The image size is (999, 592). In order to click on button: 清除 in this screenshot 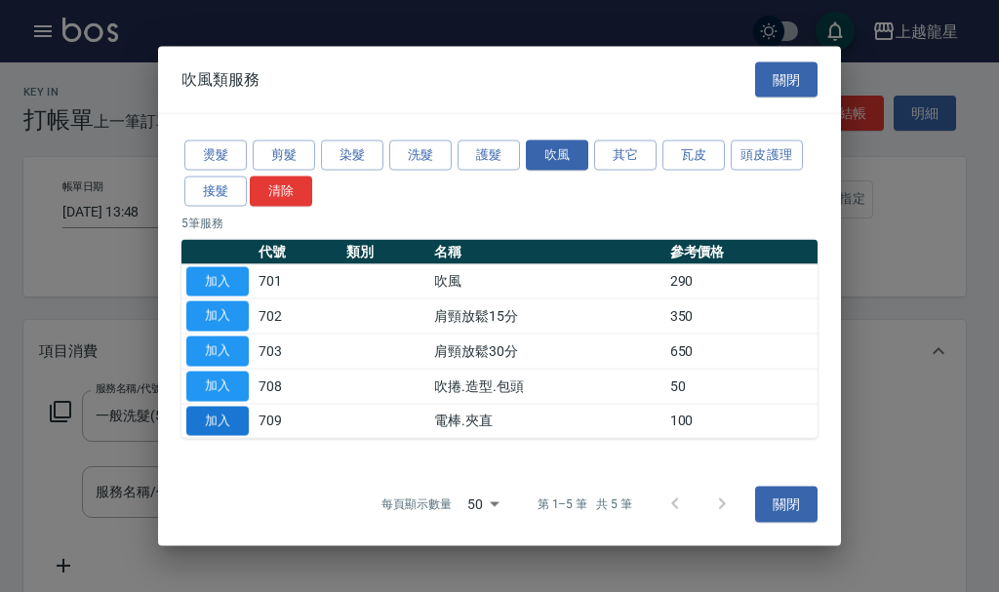, I will do `click(281, 190)`.